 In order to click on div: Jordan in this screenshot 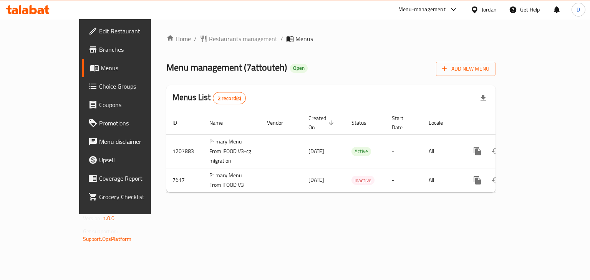, I will do `click(489, 10)`.